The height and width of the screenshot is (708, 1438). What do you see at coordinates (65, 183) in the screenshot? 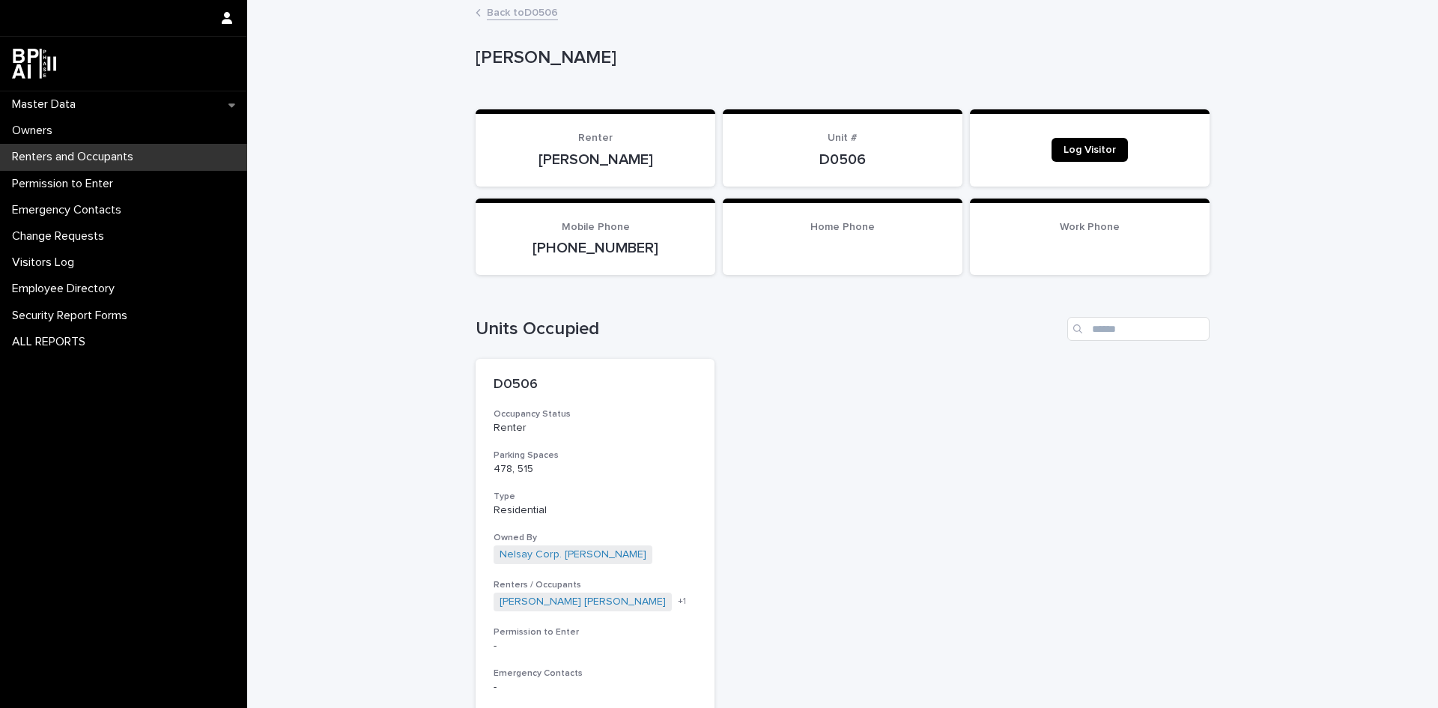
I see `p: Permission to Enter` at bounding box center [65, 183].